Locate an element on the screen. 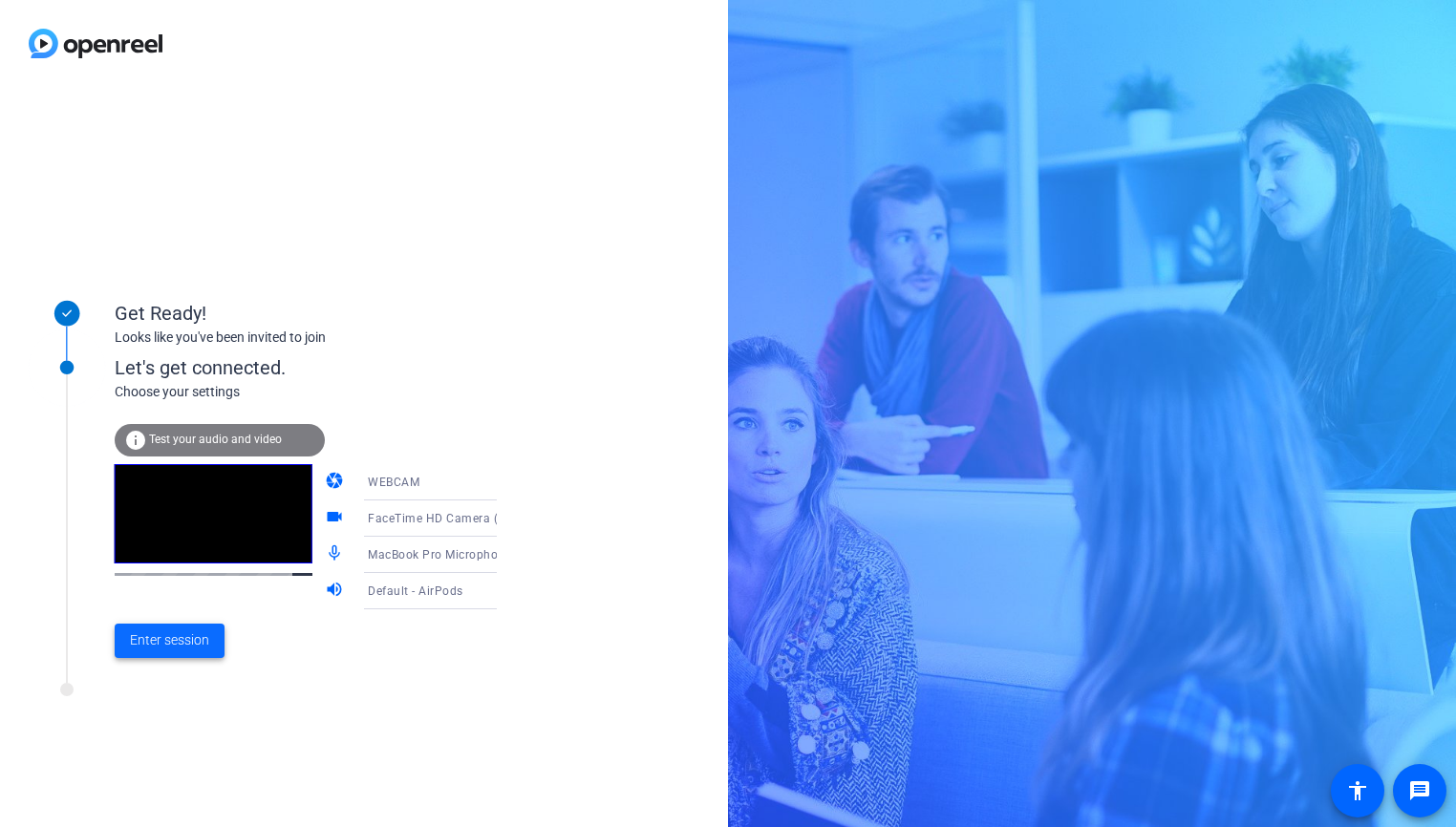  mat-icon: accessibility is located at coordinates (1358, 791).